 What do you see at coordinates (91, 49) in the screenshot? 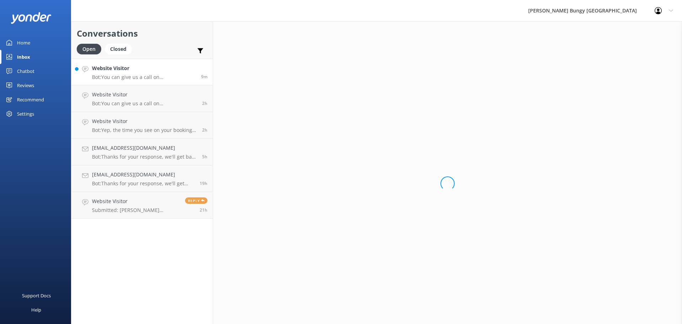
I see `a: Open` at bounding box center [91, 49].